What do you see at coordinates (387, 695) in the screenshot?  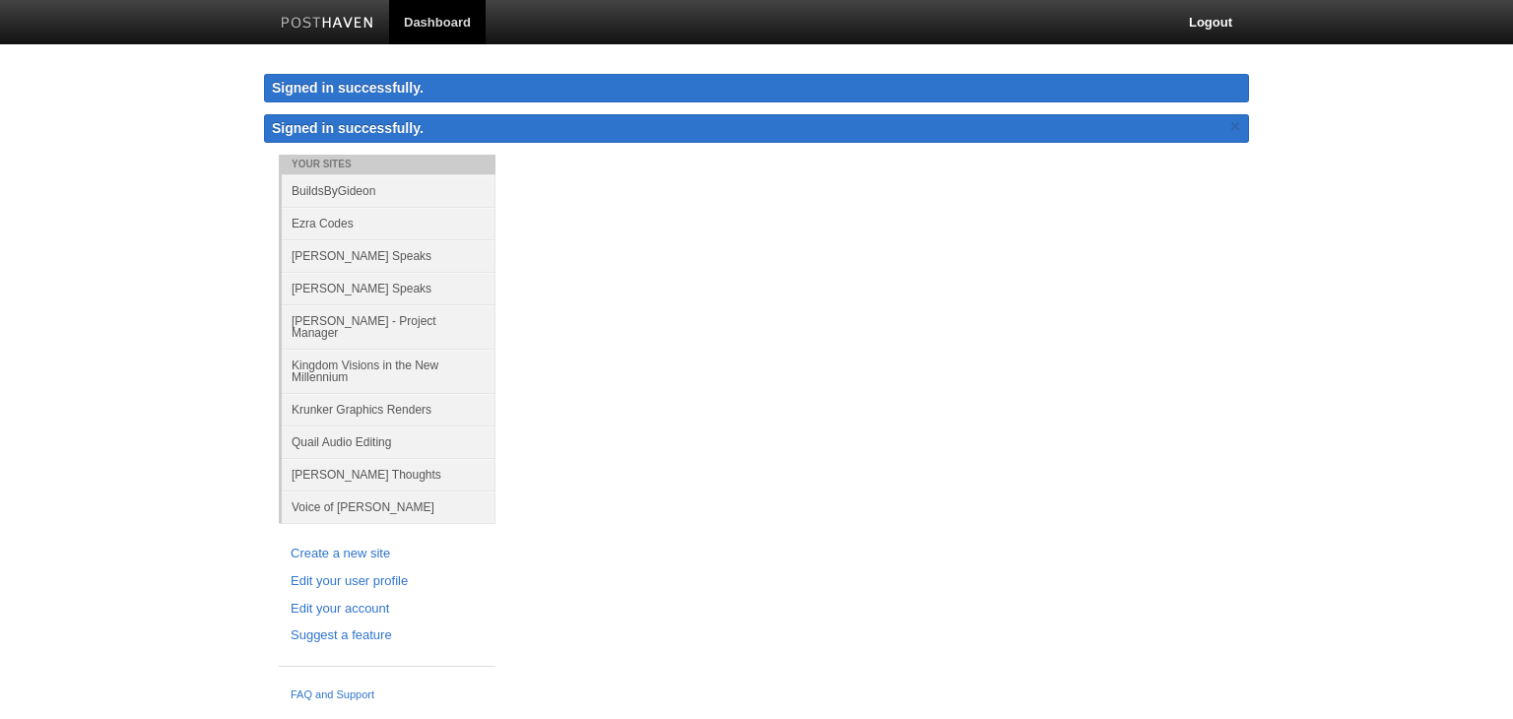 I see `a: FAQ and Support` at bounding box center [387, 695].